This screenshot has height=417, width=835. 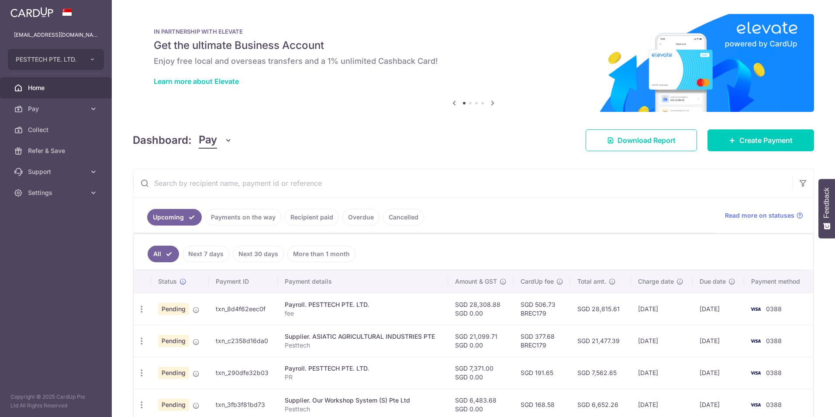 I want to click on td: SGD 7,562.65, so click(x=601, y=372).